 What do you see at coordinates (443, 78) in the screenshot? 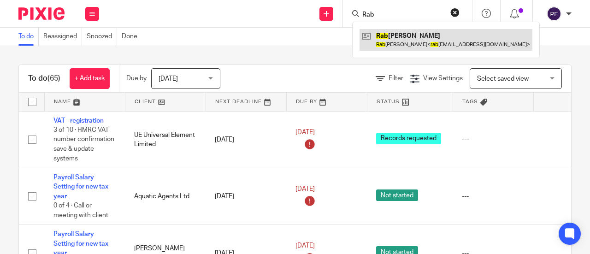
I see `span: View Settings` at bounding box center [443, 78].